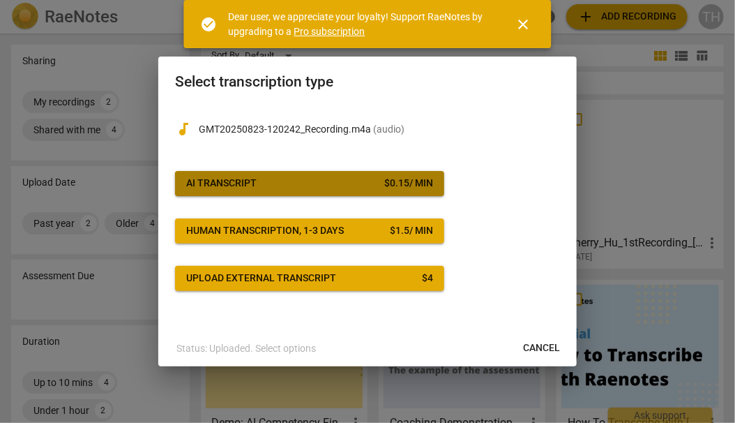 This screenshot has height=423, width=735. What do you see at coordinates (380, 129) in the screenshot?
I see `p: GMT20250823-120242_Recording.m4a(audio)` at bounding box center [380, 129].